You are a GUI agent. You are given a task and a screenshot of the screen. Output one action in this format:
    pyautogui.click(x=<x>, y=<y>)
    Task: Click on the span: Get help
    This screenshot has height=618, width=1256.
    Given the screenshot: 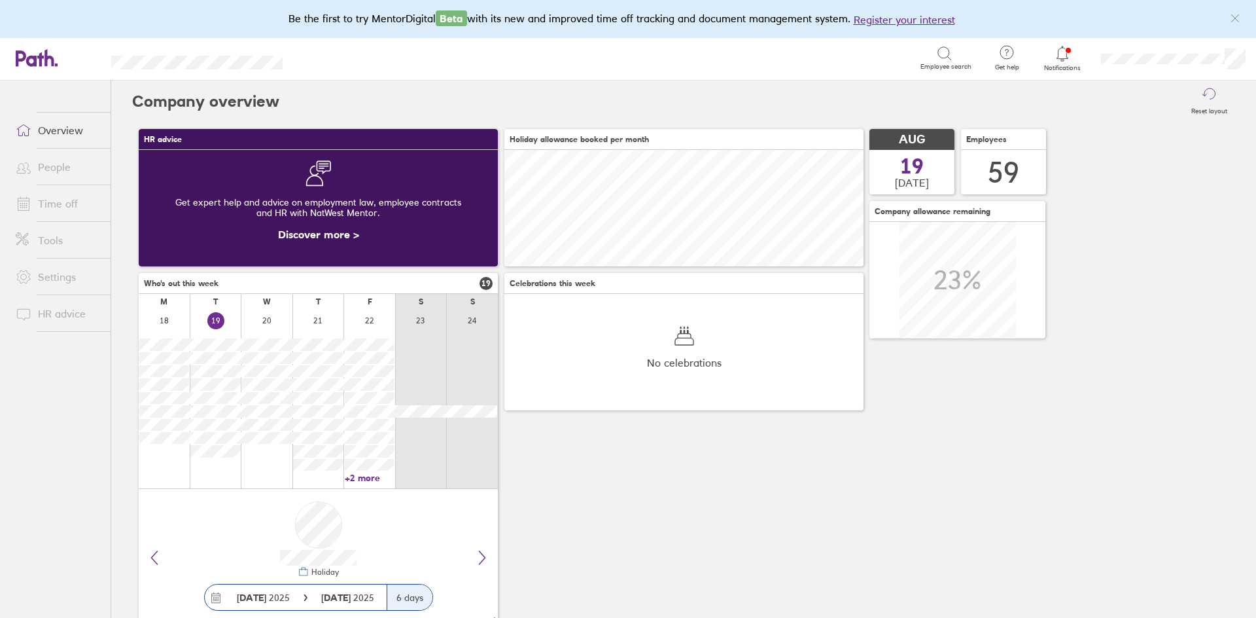 What is the action you would take?
    pyautogui.click(x=1007, y=67)
    